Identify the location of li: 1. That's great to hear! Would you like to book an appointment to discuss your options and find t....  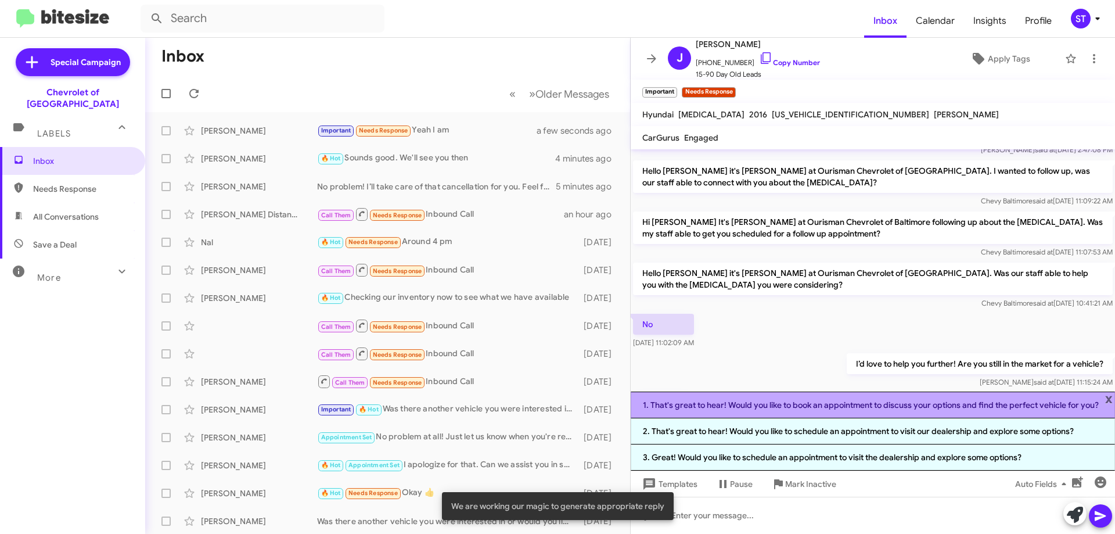
(873, 405).